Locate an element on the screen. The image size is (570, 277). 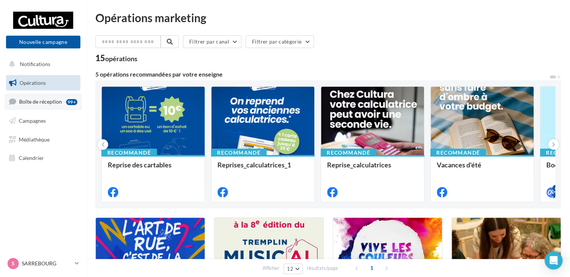
div: 99+ is located at coordinates (72, 102).